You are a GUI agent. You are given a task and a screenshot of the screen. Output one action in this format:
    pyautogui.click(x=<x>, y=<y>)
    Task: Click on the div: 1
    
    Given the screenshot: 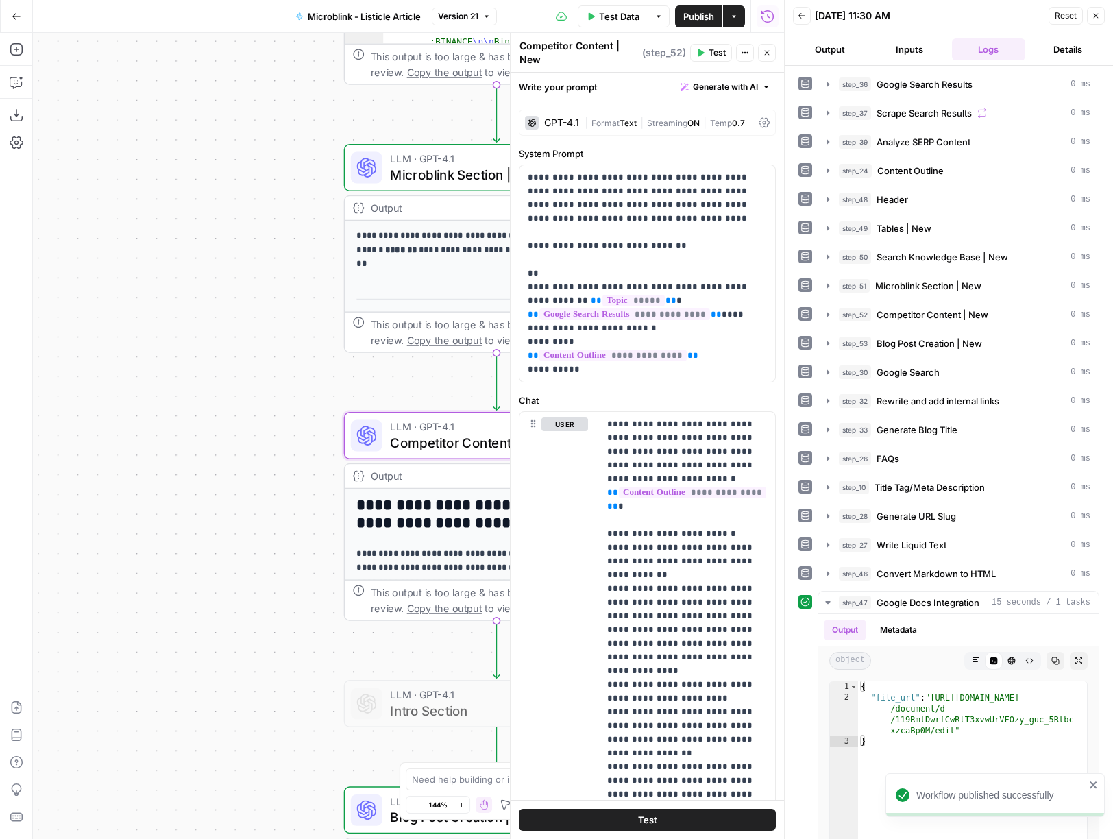 What is the action you would take?
    pyautogui.click(x=844, y=687)
    